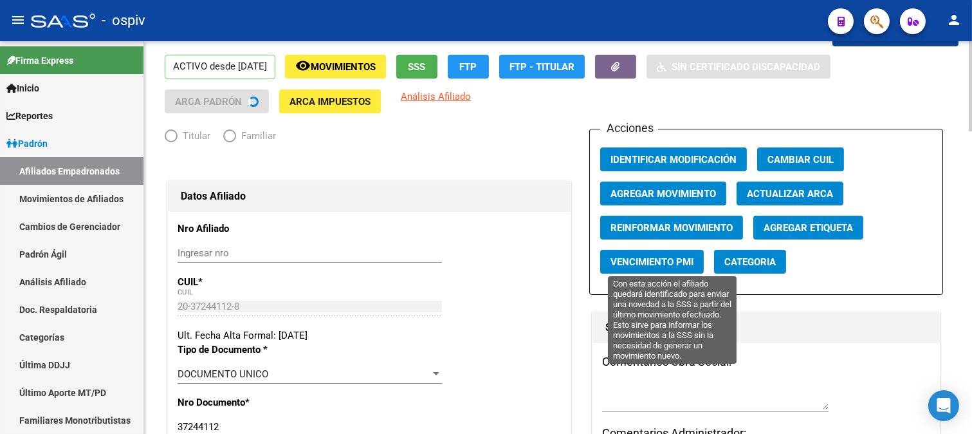 This screenshot has height=434, width=972. What do you see at coordinates (235, 282) in the screenshot?
I see `p: CUIL` at bounding box center [235, 282].